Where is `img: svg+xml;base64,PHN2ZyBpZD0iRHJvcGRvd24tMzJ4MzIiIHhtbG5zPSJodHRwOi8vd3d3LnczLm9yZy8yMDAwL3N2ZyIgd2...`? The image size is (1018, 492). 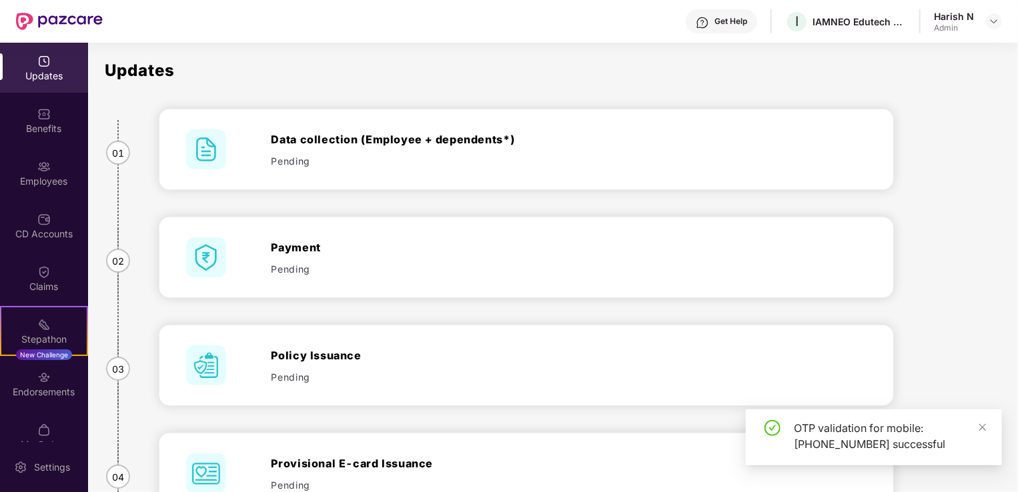 img: svg+xml;base64,PHN2ZyBpZD0iRHJvcGRvd24tMzJ4MzIiIHhtbG5zPSJodHRwOi8vd3d3LnczLm9yZy8yMDAwL3N2ZyIgd2... is located at coordinates (994, 21).